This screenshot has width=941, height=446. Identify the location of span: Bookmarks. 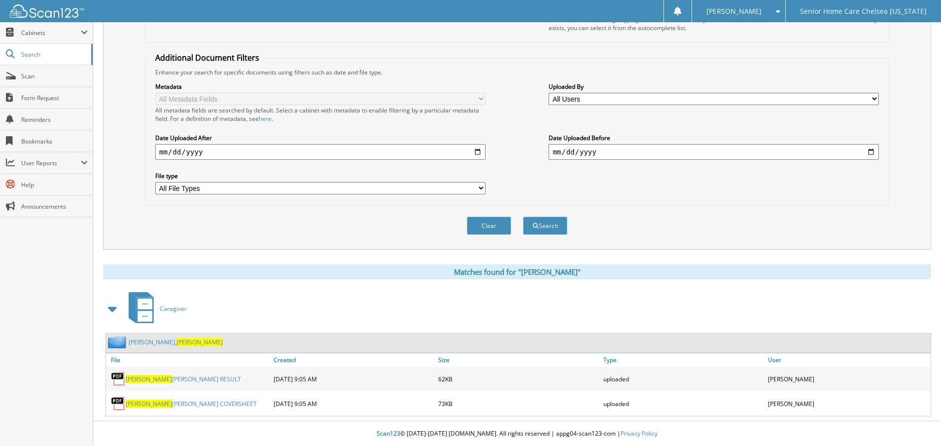
(54, 141).